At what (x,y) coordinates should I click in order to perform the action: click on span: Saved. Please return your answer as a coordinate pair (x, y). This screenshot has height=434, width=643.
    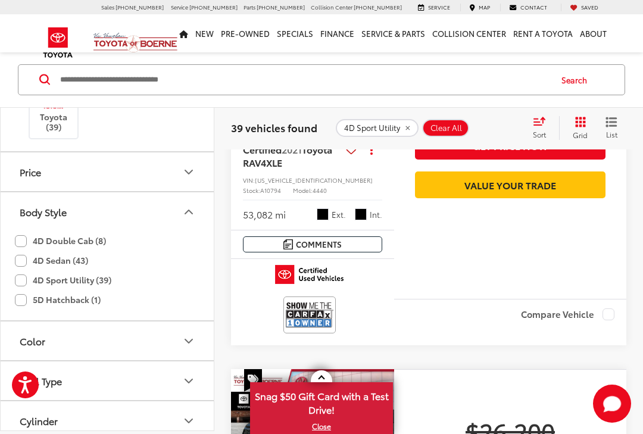
    Looking at the image, I should click on (589, 7).